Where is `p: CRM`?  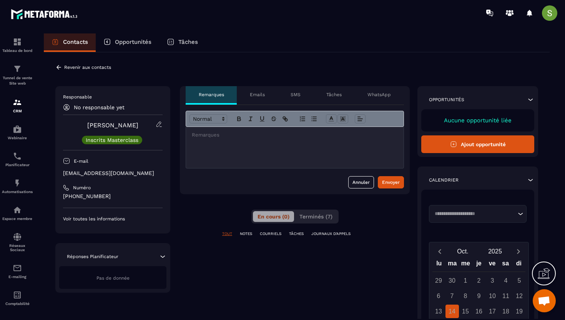
p: CRM is located at coordinates (17, 111).